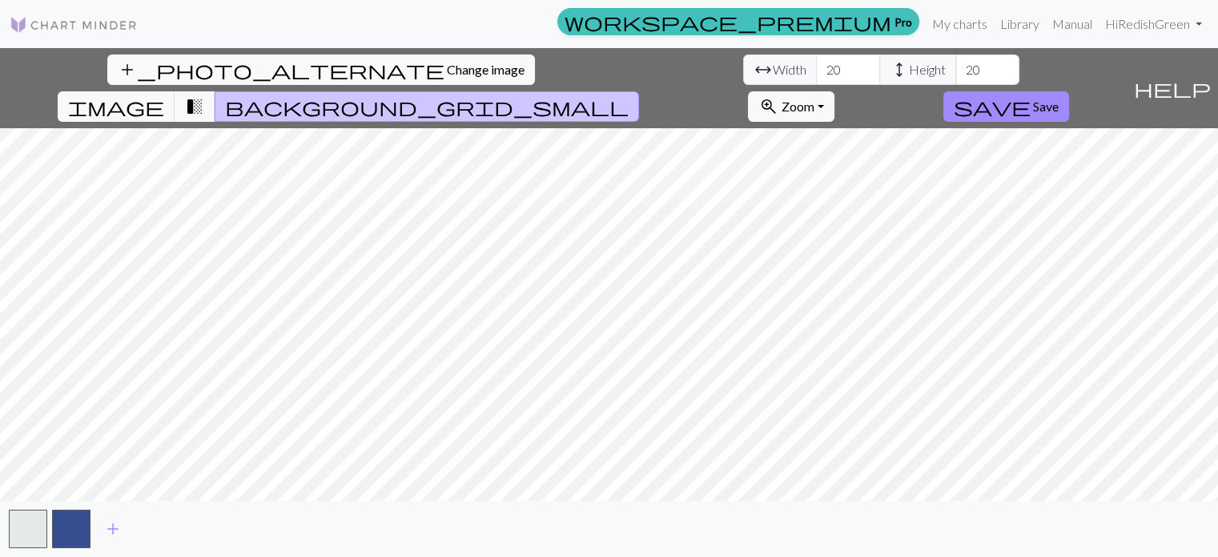 This screenshot has width=1218, height=557. What do you see at coordinates (763, 70) in the screenshot?
I see `span: arrow_range` at bounding box center [763, 70].